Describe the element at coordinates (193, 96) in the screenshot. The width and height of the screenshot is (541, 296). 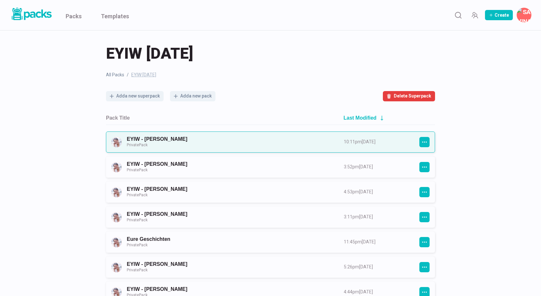
I see `button: Adda new pack` at that location.